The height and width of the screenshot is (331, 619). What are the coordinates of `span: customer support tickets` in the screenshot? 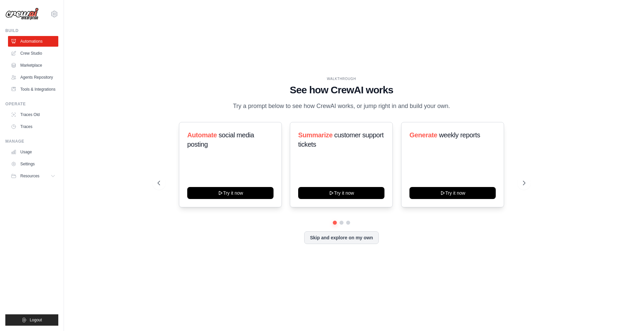 It's located at (341, 140).